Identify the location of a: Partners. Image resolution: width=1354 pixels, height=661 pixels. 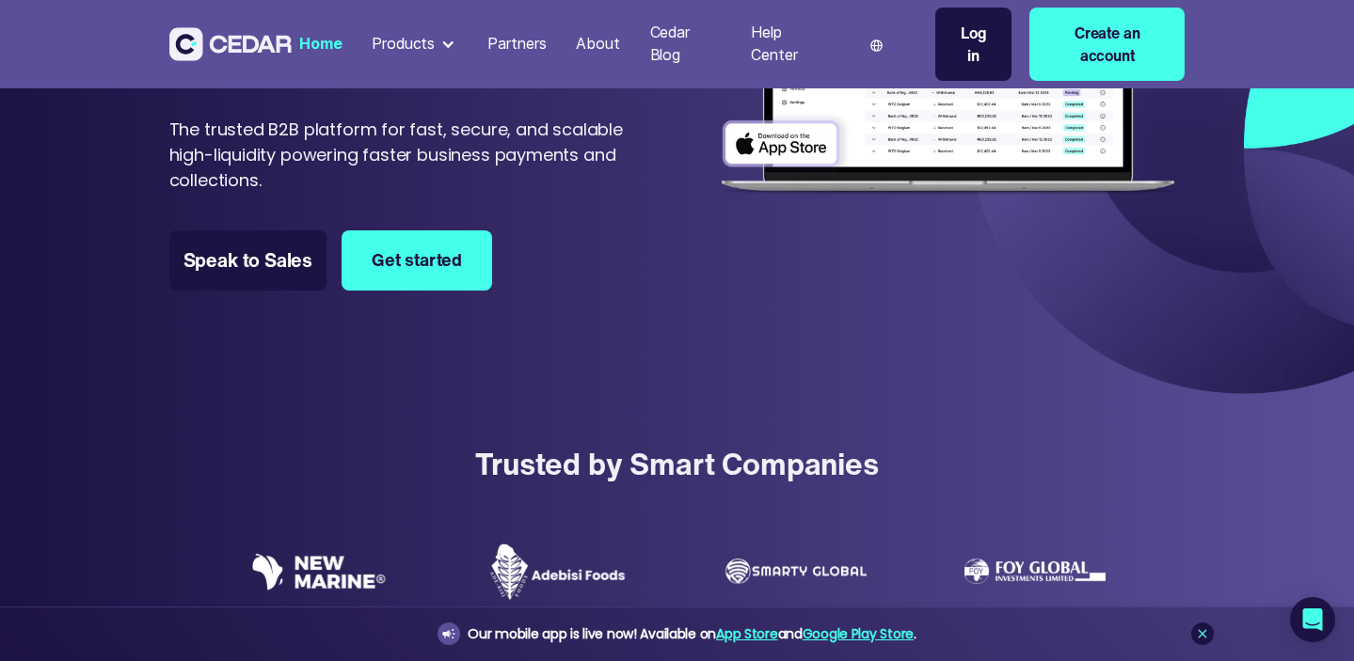
(516, 44).